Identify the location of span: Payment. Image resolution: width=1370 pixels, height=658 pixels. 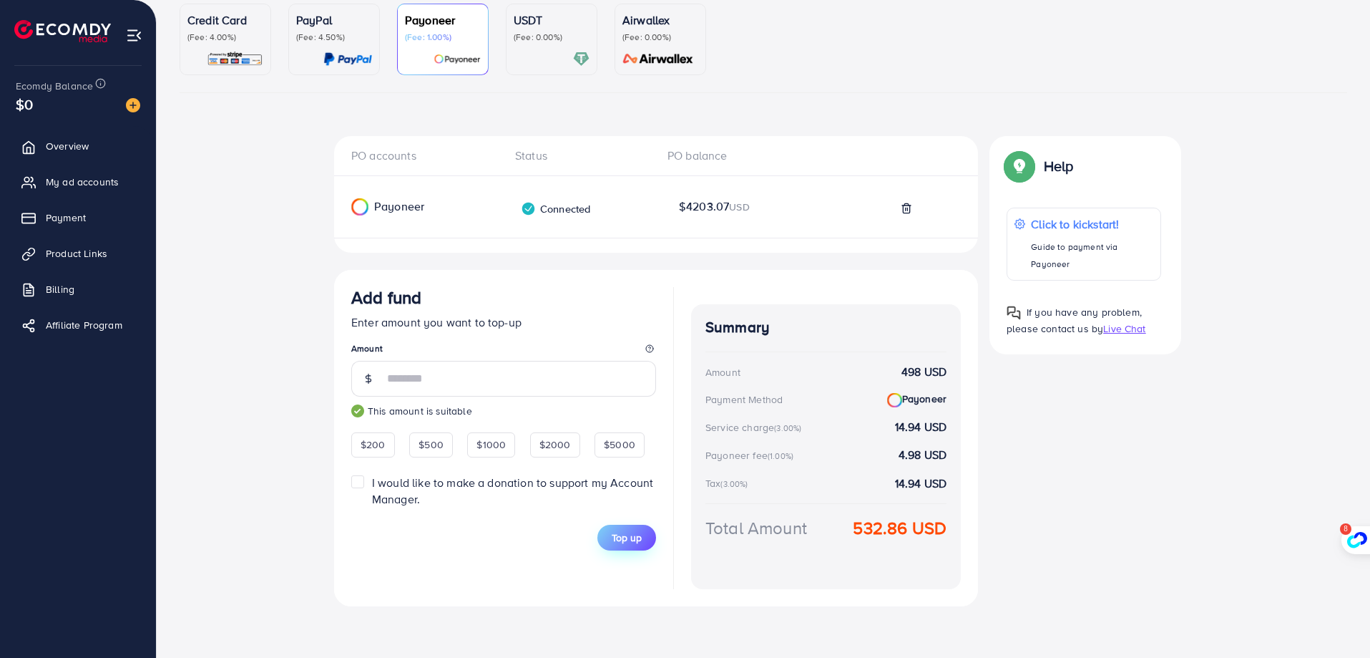
(66, 218).